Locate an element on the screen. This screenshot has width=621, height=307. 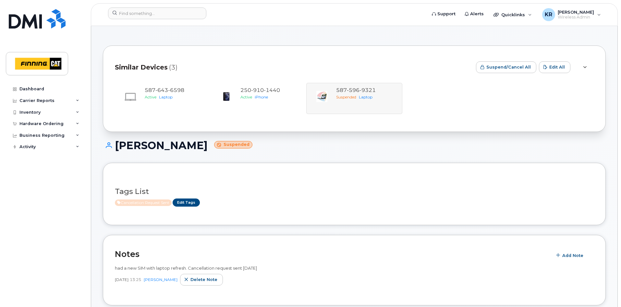
span: 587 is located at coordinates (165, 90).